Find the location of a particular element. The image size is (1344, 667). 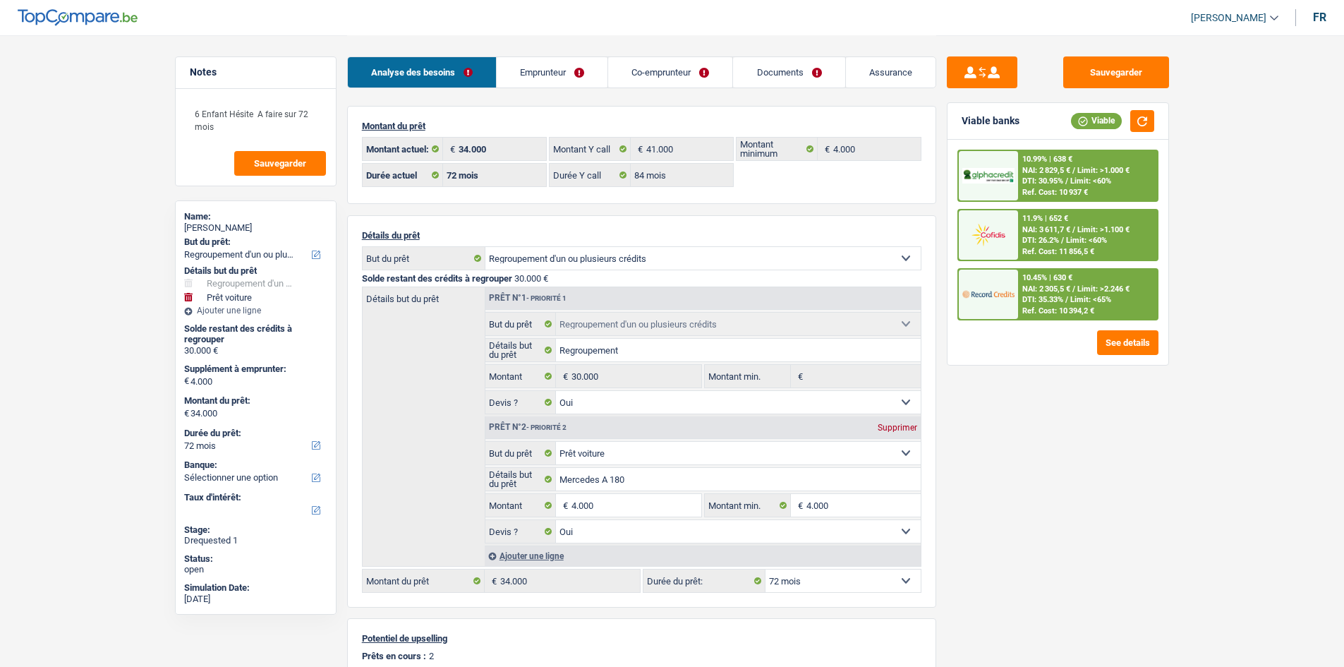

label: Taux d'intérêt: is located at coordinates (254, 497).